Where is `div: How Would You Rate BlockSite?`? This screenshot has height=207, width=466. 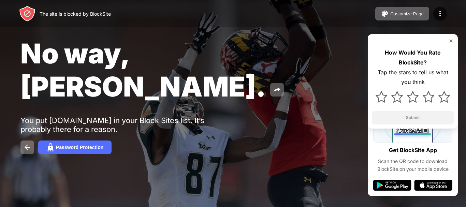 div: How Would You Rate BlockSite? is located at coordinates (413, 58).